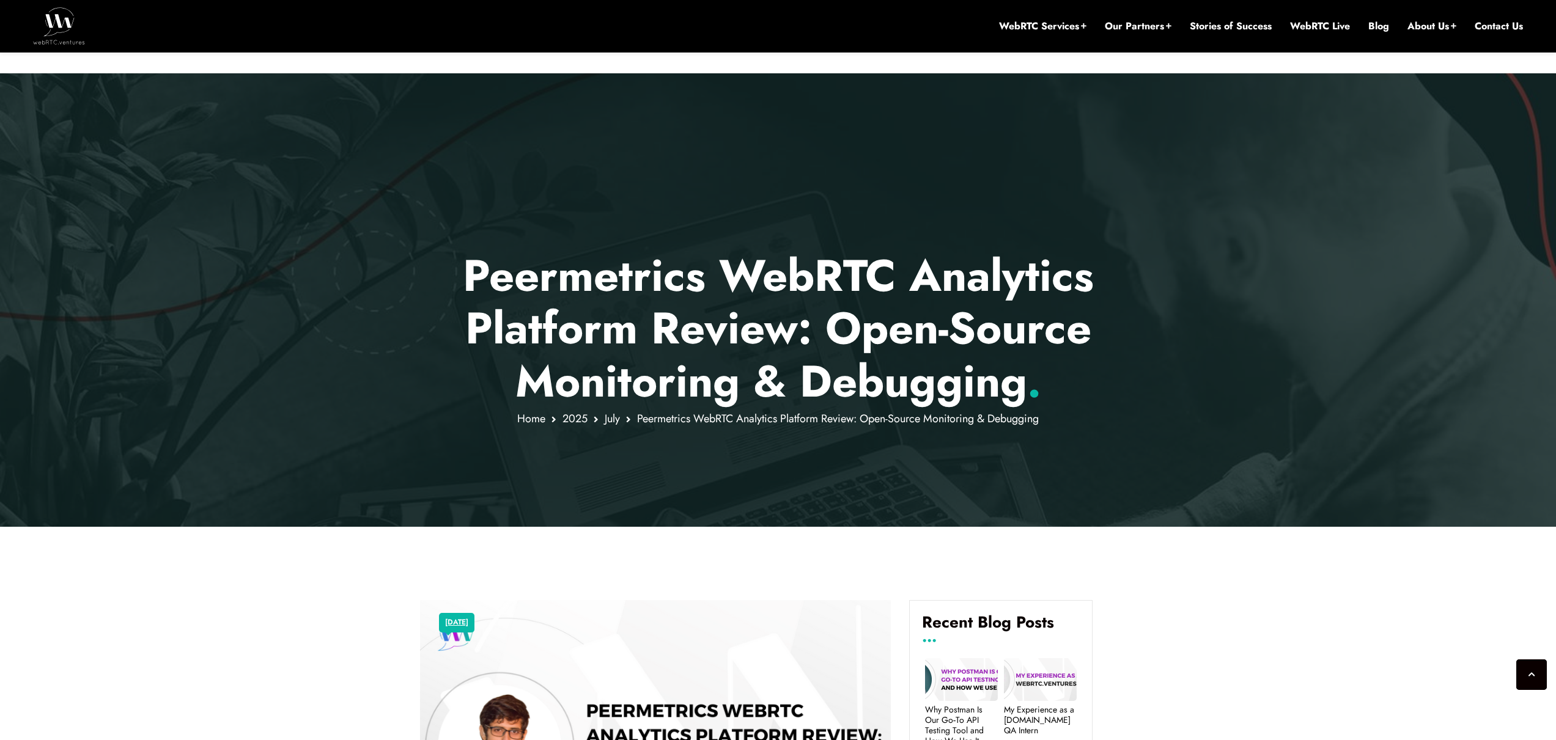 The width and height of the screenshot is (1556, 740). What do you see at coordinates (531, 419) in the screenshot?
I see `span: Home` at bounding box center [531, 419].